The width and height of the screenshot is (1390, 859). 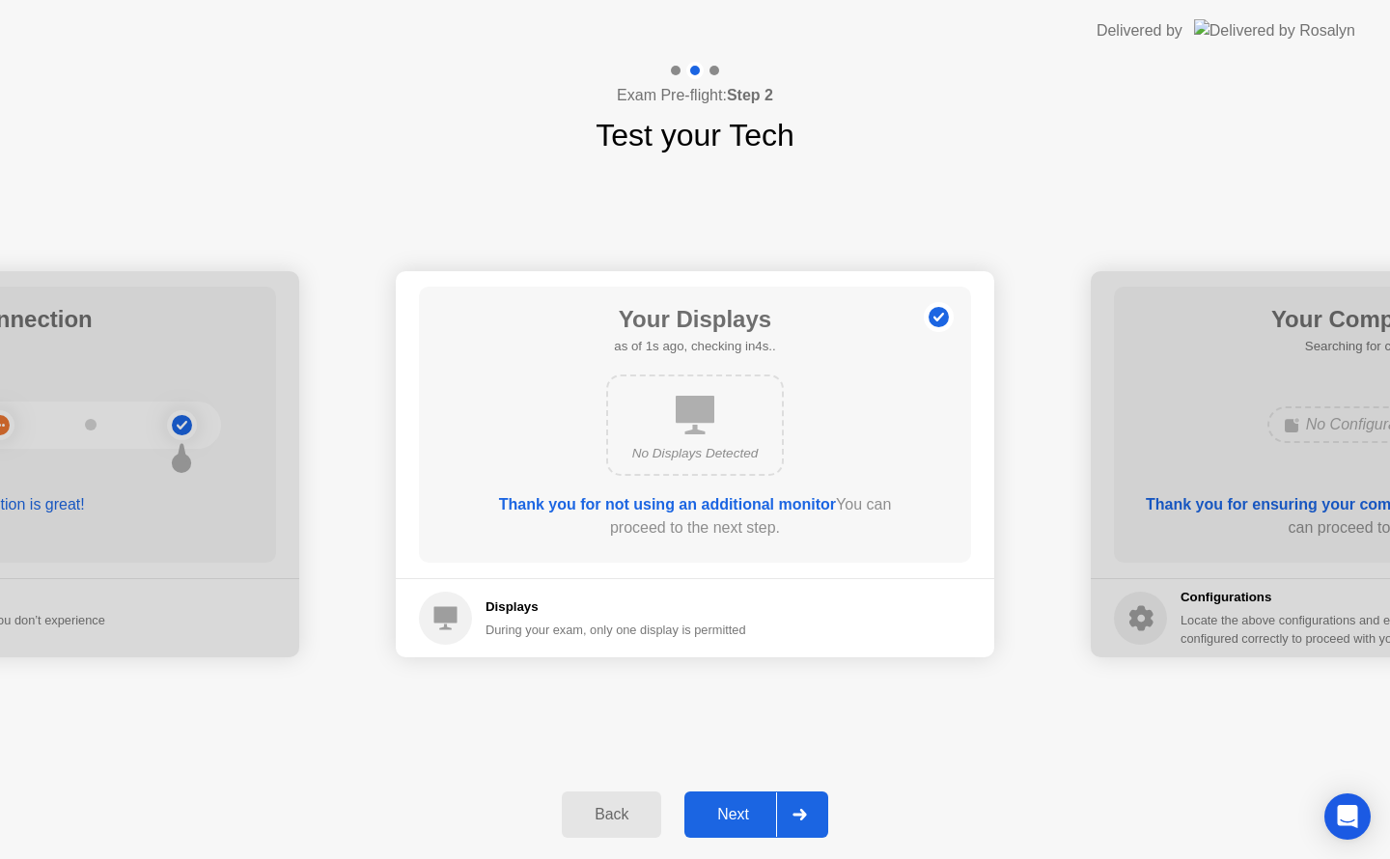 What do you see at coordinates (695, 454) in the screenshot?
I see `div: No Displays Detected` at bounding box center [695, 454].